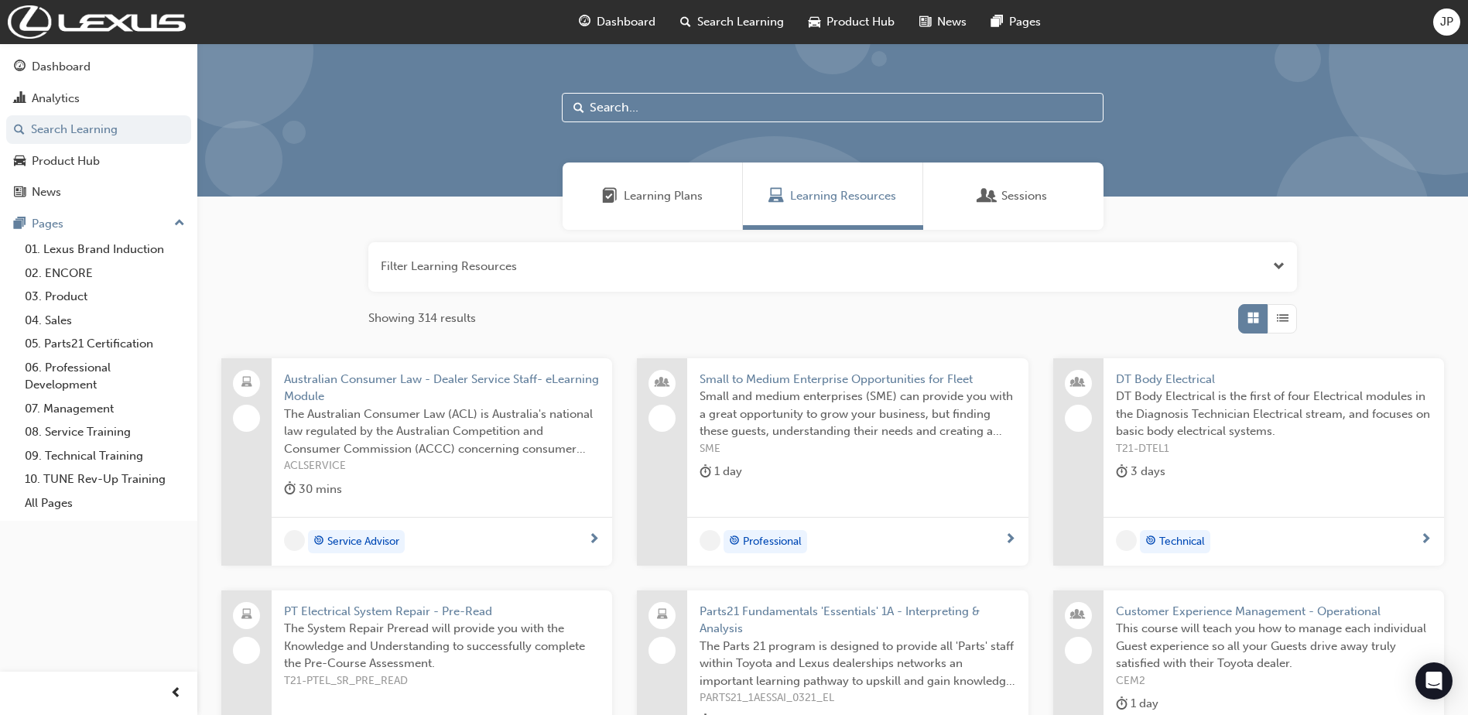 The image size is (1468, 715). Describe the element at coordinates (98, 224) in the screenshot. I see `button: Pages` at that location.